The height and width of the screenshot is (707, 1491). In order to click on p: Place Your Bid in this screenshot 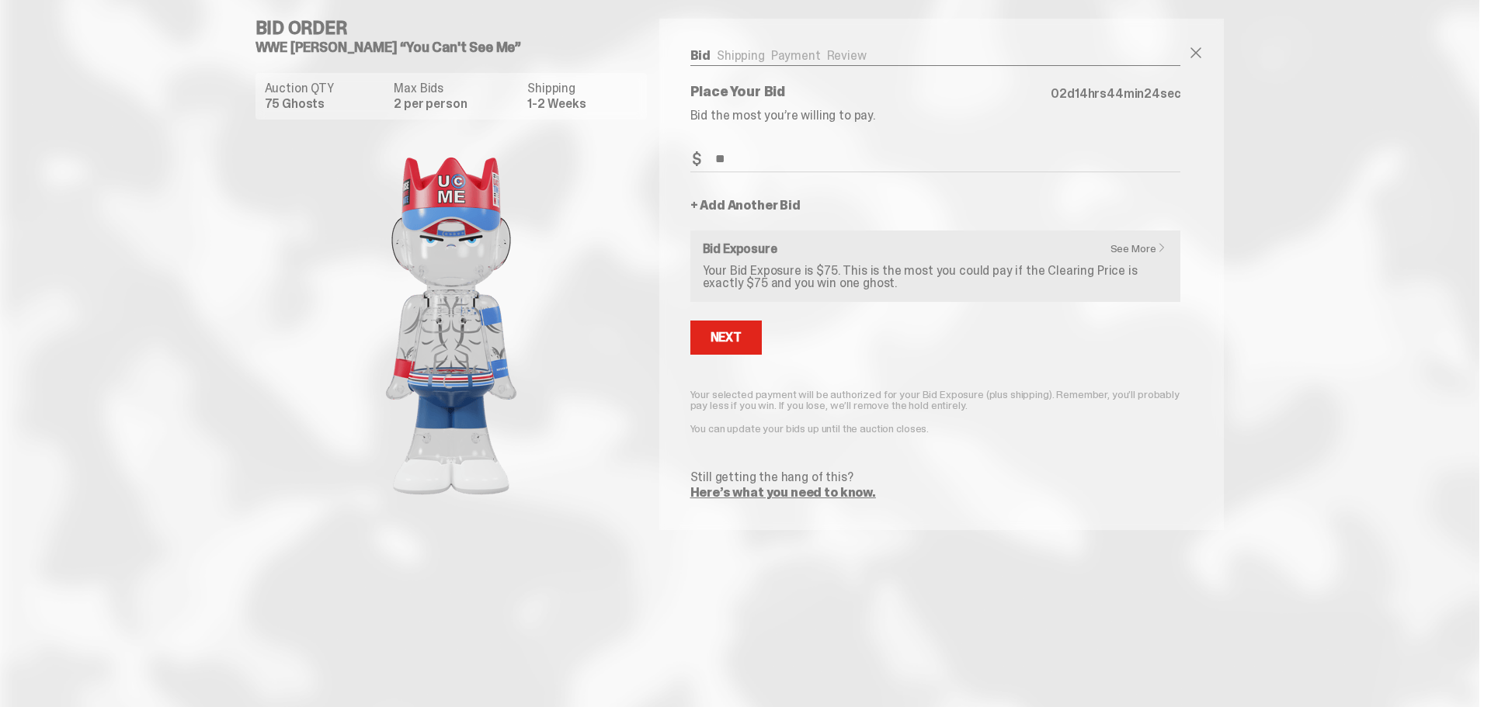, I will do `click(870, 92)`.